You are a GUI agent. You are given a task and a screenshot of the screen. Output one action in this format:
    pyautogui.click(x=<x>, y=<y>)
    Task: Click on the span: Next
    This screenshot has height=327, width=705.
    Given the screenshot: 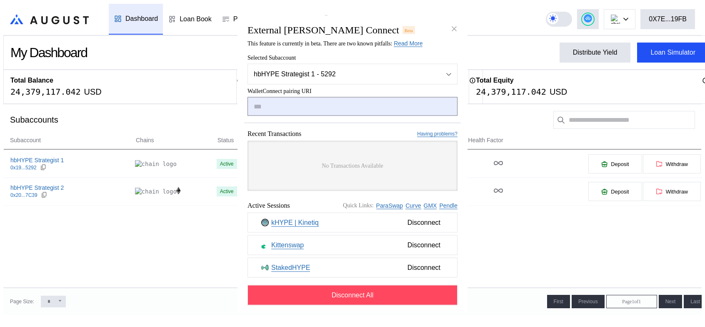 What is the action you would take?
    pyautogui.click(x=670, y=301)
    